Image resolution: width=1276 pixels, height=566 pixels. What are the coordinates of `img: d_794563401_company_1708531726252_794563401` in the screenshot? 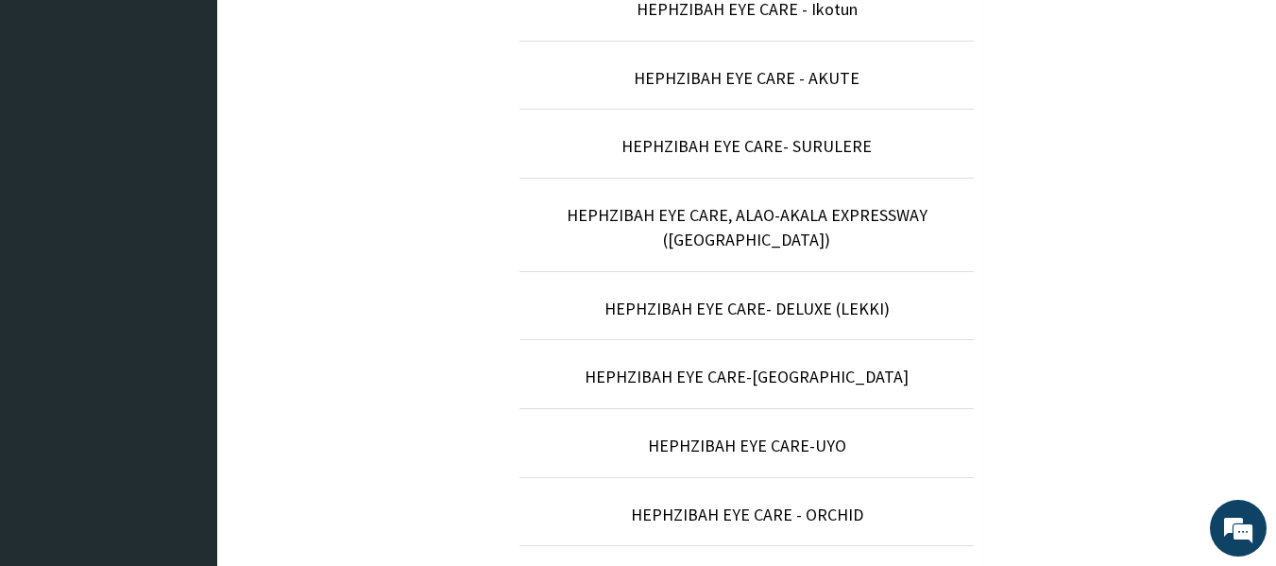 It's located at (56, 118).